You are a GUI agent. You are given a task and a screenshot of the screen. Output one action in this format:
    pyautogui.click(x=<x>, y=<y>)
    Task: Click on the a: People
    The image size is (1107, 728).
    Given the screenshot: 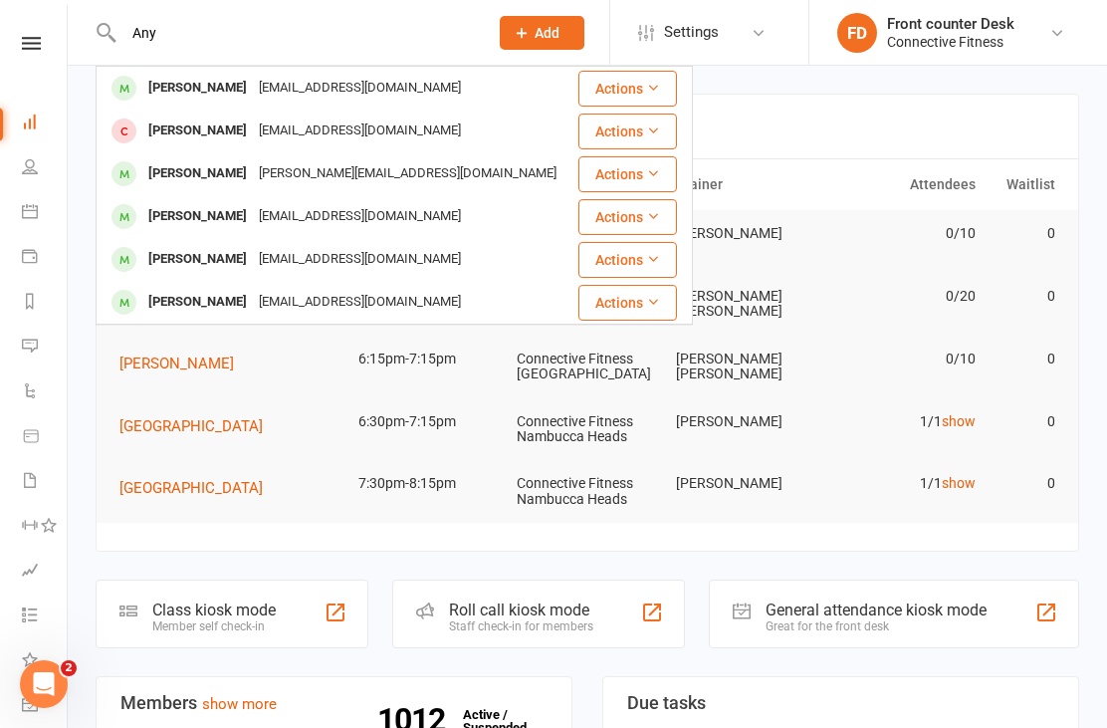 What is the action you would take?
    pyautogui.click(x=44, y=168)
    